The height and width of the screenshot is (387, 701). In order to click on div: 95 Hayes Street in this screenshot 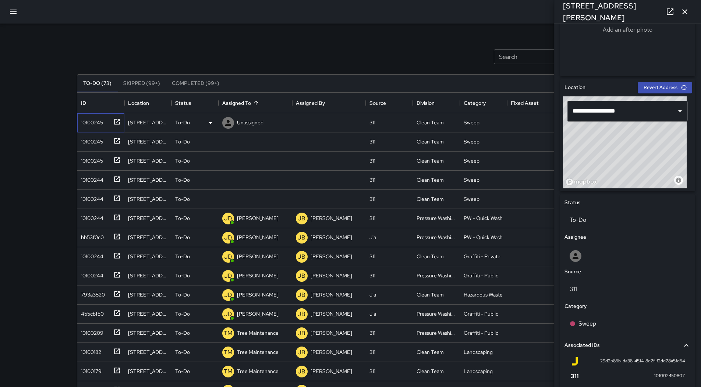, I will do `click(148, 237)`.